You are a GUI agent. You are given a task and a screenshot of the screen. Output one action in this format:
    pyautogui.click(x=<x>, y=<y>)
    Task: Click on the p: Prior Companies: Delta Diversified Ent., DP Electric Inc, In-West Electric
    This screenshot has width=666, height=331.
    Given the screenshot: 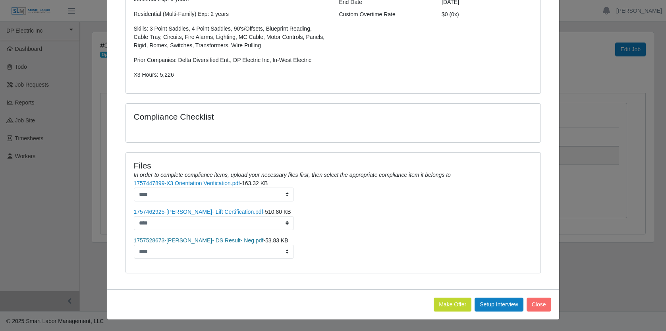 What is the action you would take?
    pyautogui.click(x=230, y=60)
    